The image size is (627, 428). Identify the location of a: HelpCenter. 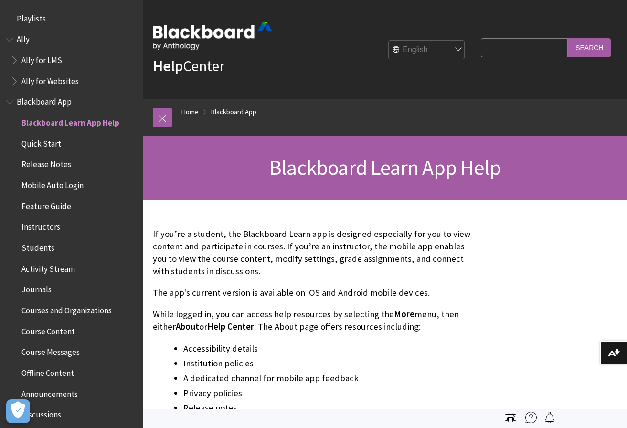
(189, 66).